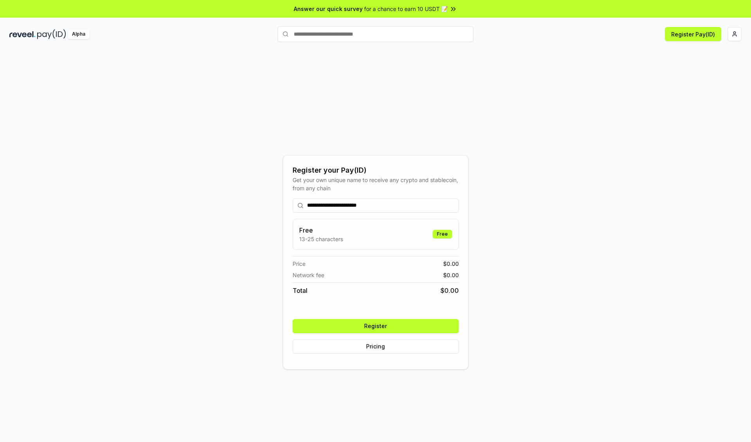 The height and width of the screenshot is (442, 751). What do you see at coordinates (376, 346) in the screenshot?
I see `button: Pricing` at bounding box center [376, 346].